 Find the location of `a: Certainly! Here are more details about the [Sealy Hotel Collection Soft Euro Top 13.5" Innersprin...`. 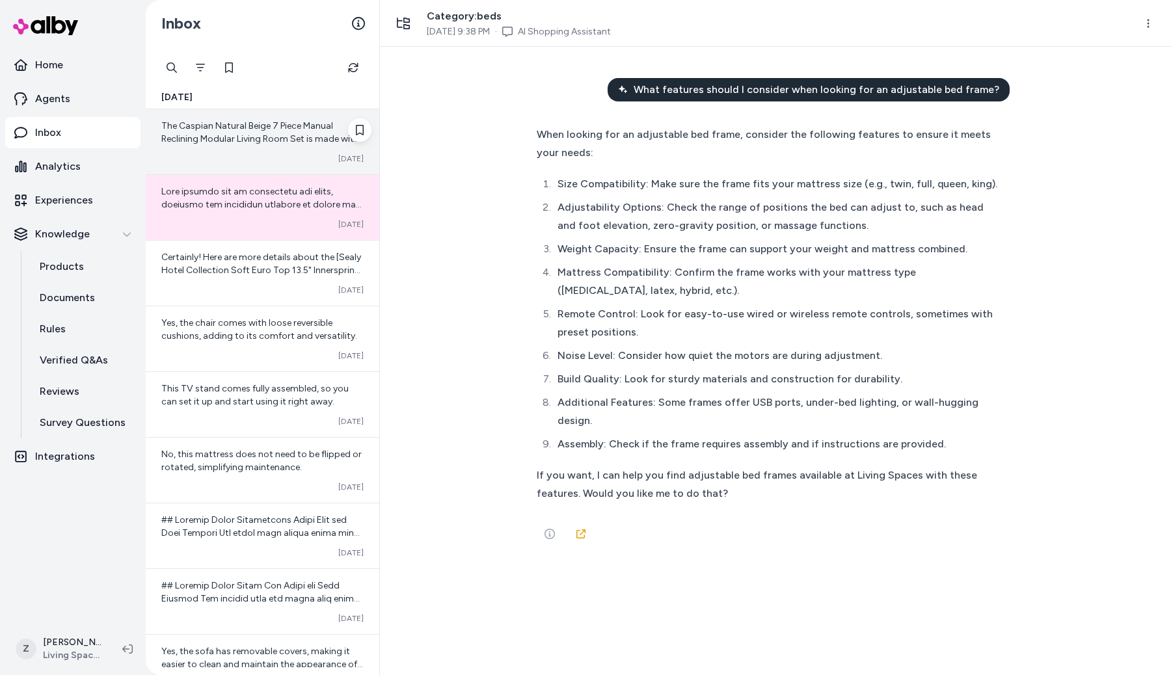

a: Certainly! Here are more details about the [Sealy Hotel Collection Soft Euro Top 13.5" Innersprin... is located at coordinates (262, 273).